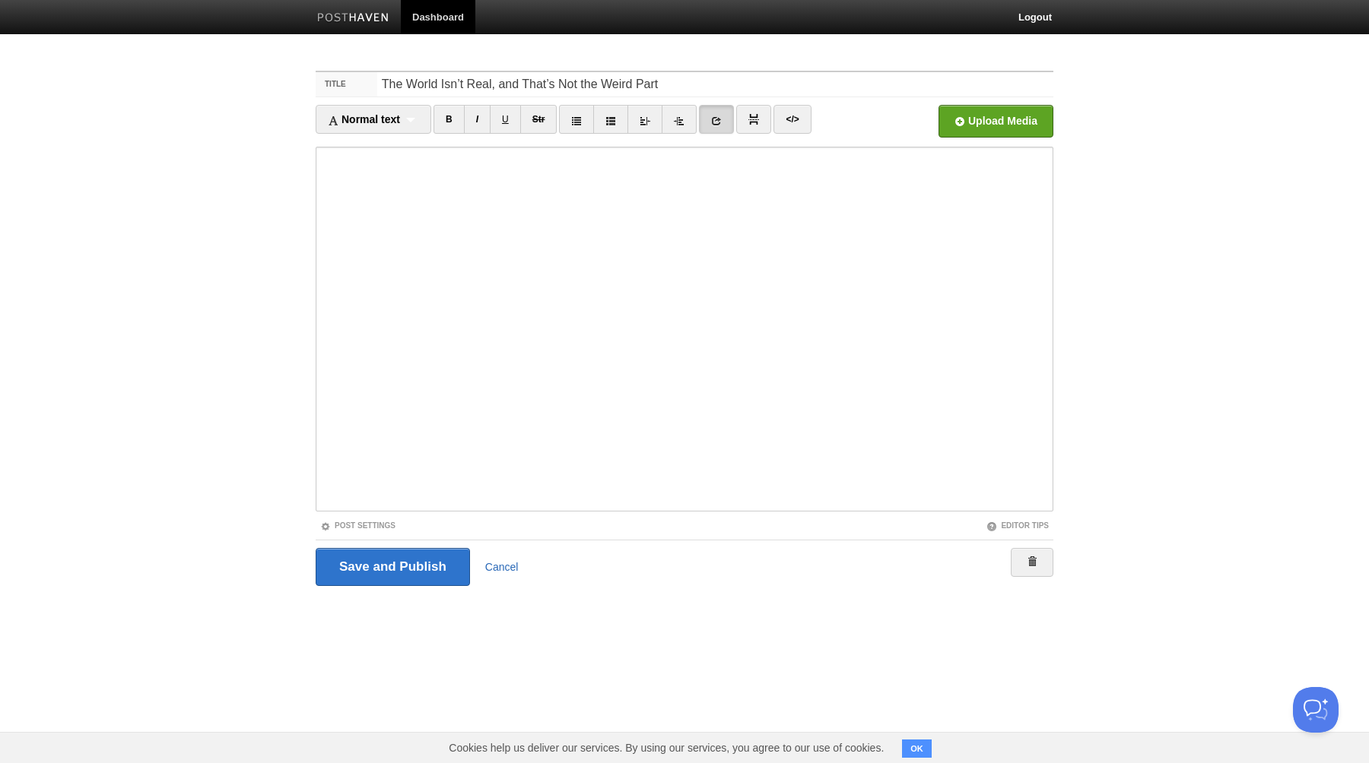 This screenshot has width=1369, height=763. What do you see at coordinates (505, 119) in the screenshot?
I see `a: U` at bounding box center [505, 119].